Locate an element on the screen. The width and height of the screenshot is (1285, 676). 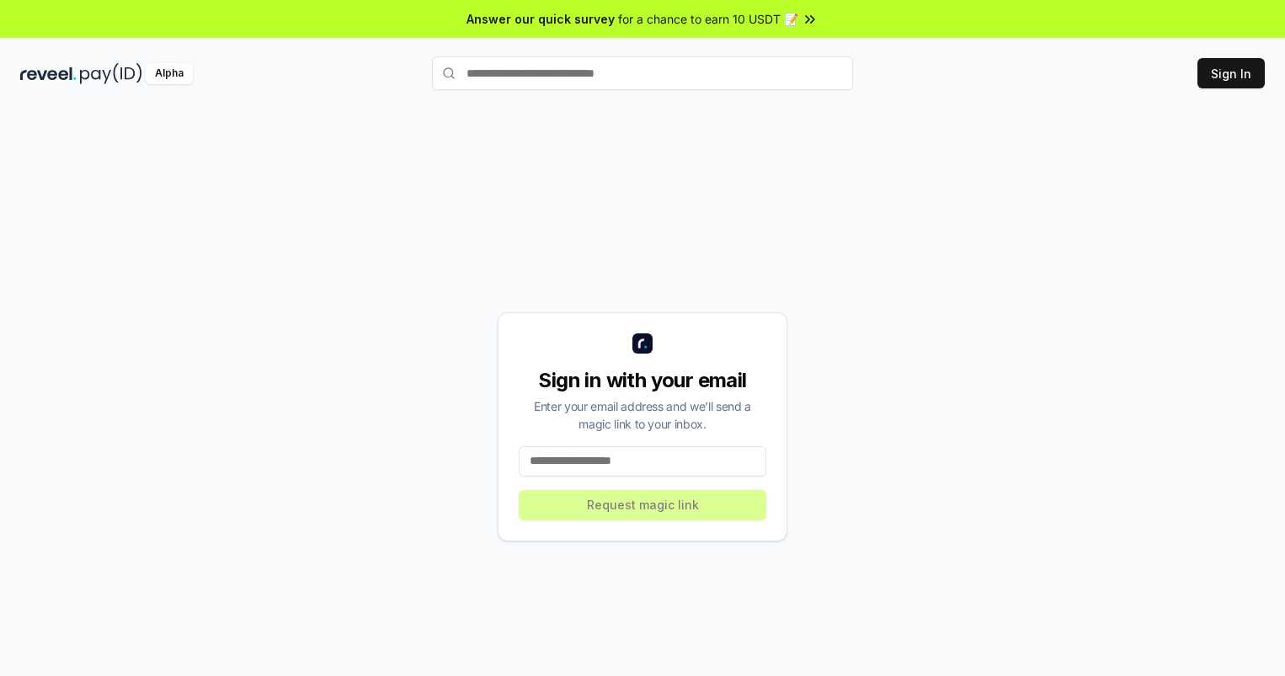
img: reveel_dark is located at coordinates (48, 73).